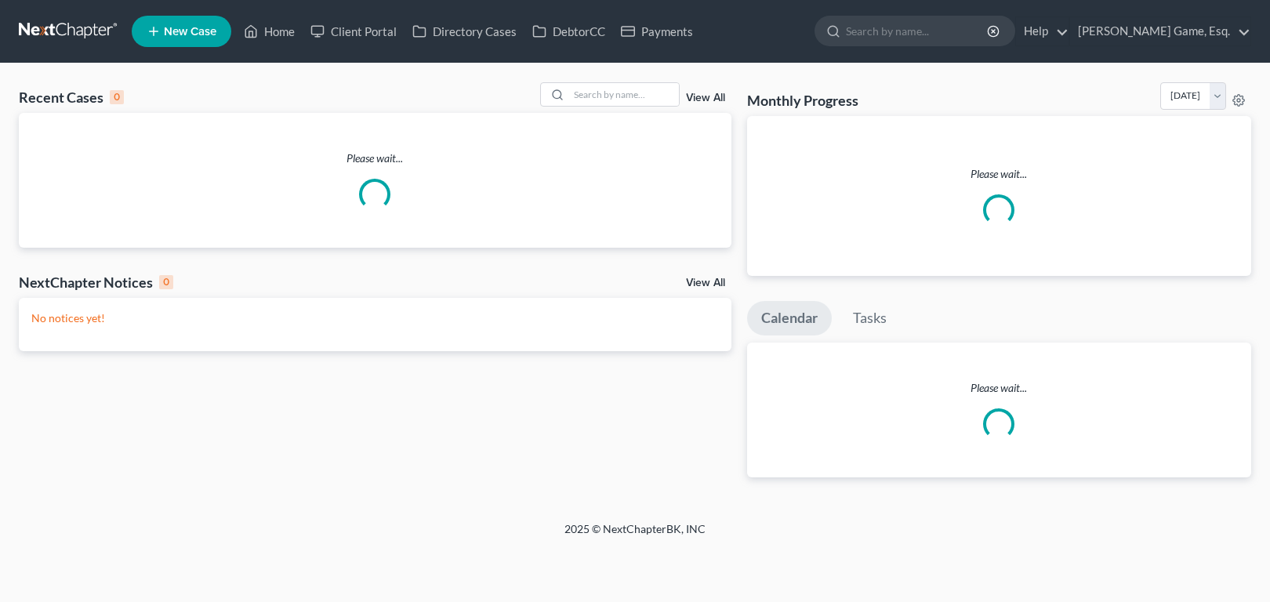 The height and width of the screenshot is (602, 1270). Describe the element at coordinates (464, 31) in the screenshot. I see `a: Directory Cases` at that location.